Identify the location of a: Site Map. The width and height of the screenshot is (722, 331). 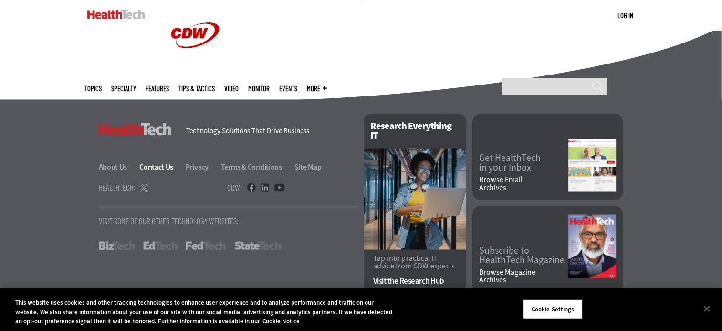
(308, 167).